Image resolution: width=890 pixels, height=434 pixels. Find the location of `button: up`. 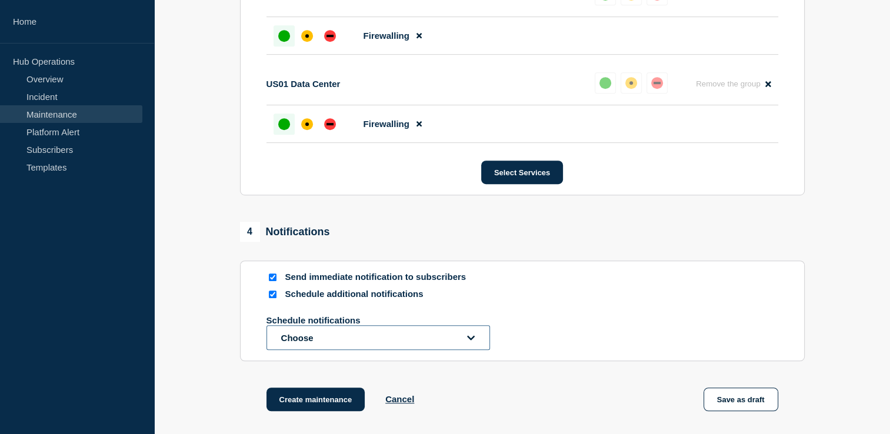

button: up is located at coordinates (605, 83).